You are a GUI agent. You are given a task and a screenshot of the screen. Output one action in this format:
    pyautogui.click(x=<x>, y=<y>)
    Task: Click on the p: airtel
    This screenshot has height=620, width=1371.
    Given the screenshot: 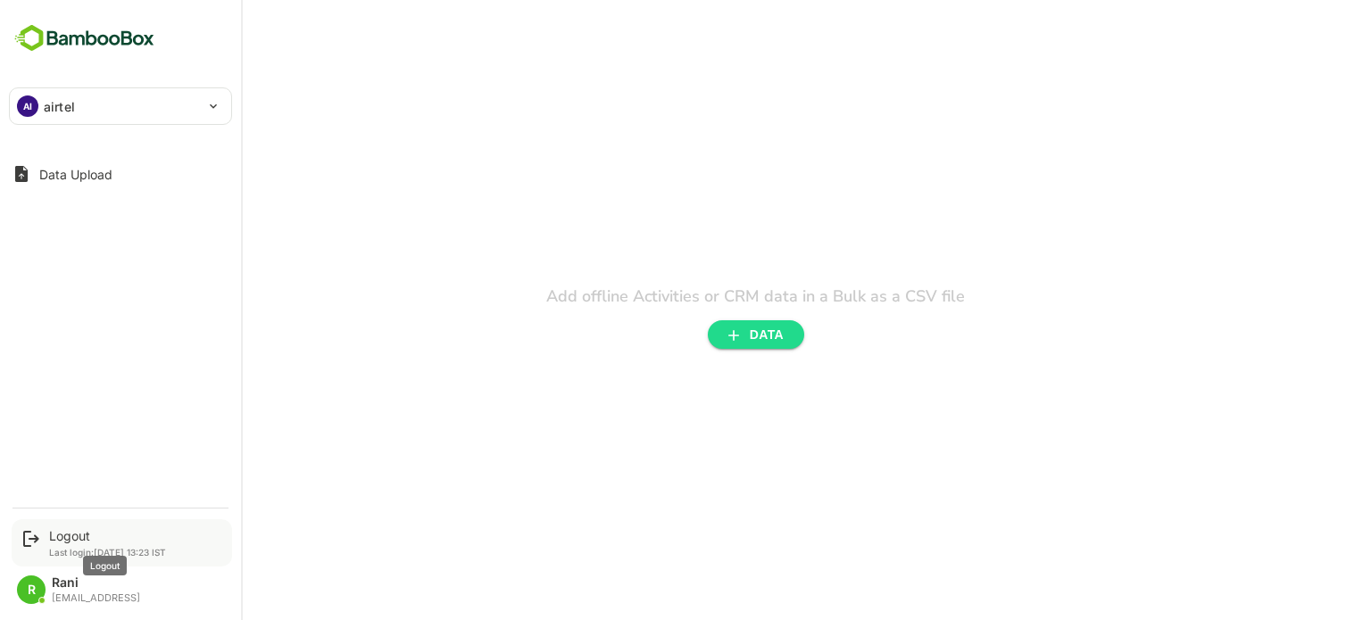 What is the action you would take?
    pyautogui.click(x=59, y=106)
    